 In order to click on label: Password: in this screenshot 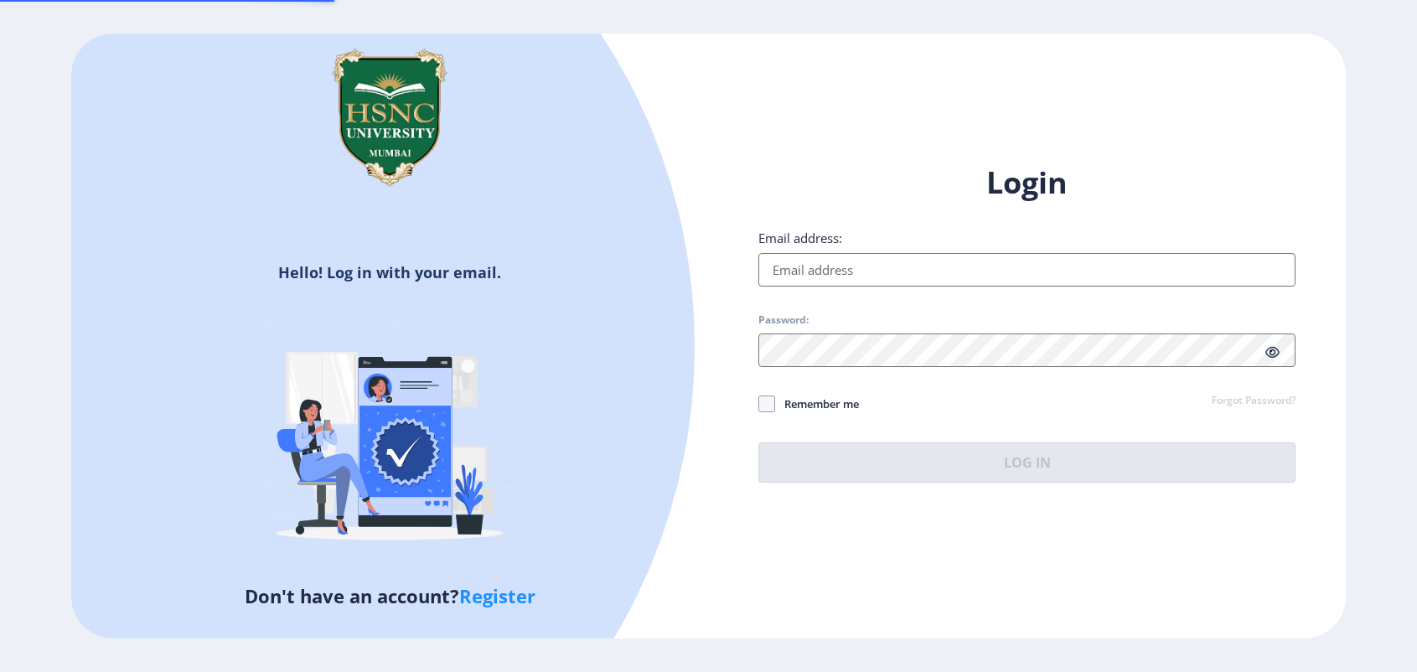, I will do `click(783, 320)`.